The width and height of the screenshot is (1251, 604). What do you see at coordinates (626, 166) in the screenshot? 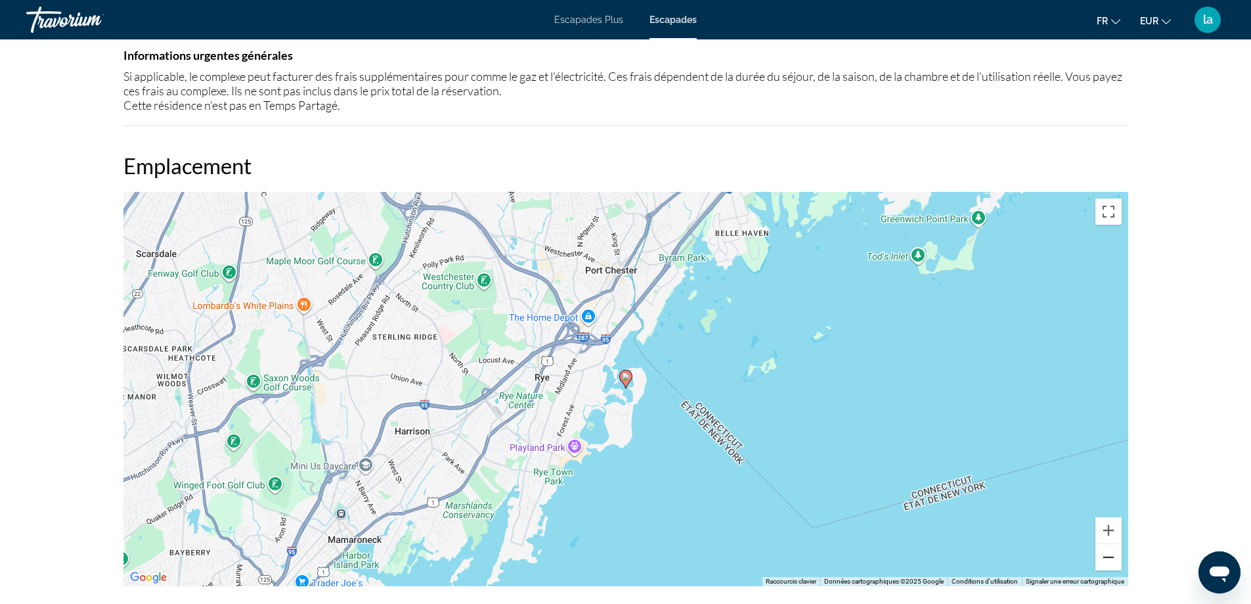
I see `h2: Emplacement` at bounding box center [626, 166].